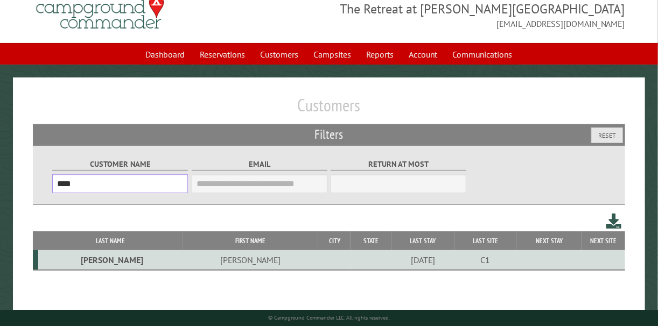  Describe the element at coordinates (604, 241) in the screenshot. I see `th: Next Site` at that location.